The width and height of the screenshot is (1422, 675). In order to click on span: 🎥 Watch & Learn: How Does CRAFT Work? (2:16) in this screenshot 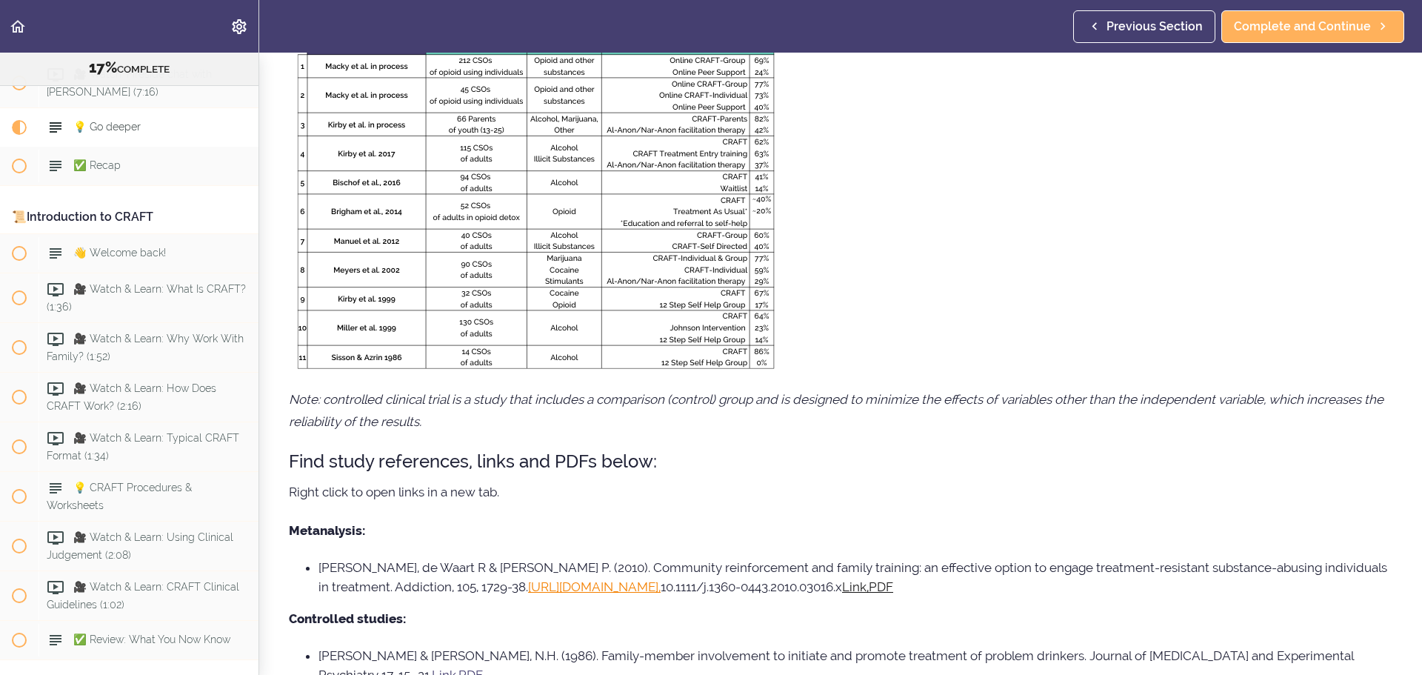, I will do `click(131, 396)`.